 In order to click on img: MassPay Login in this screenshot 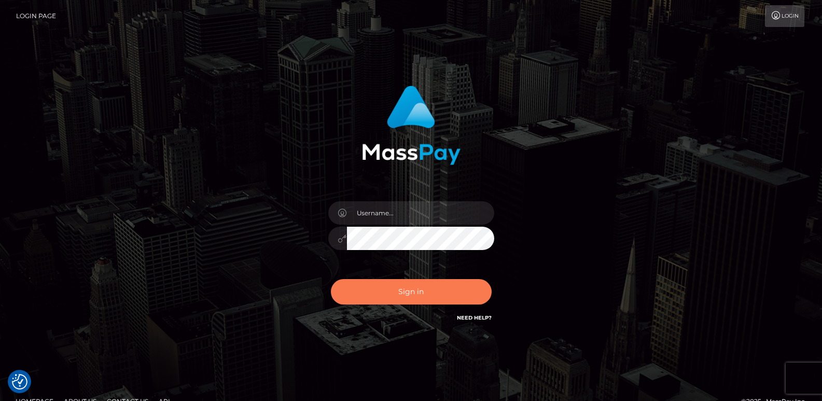, I will do `click(411, 125)`.